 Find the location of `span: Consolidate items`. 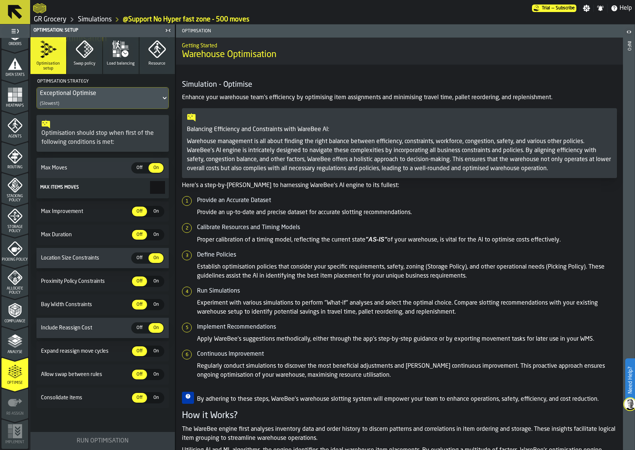

span: Consolidate items is located at coordinates (85, 398).